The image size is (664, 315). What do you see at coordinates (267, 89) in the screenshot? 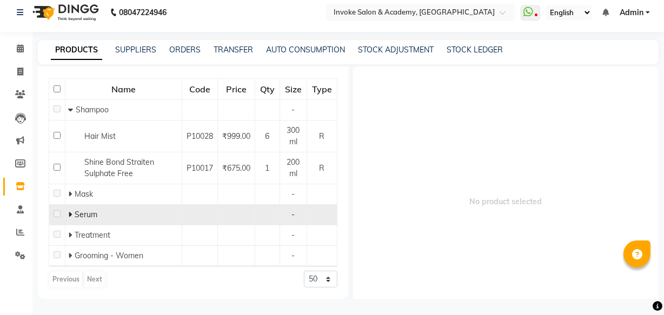
I see `div: Qty` at bounding box center [267, 89].